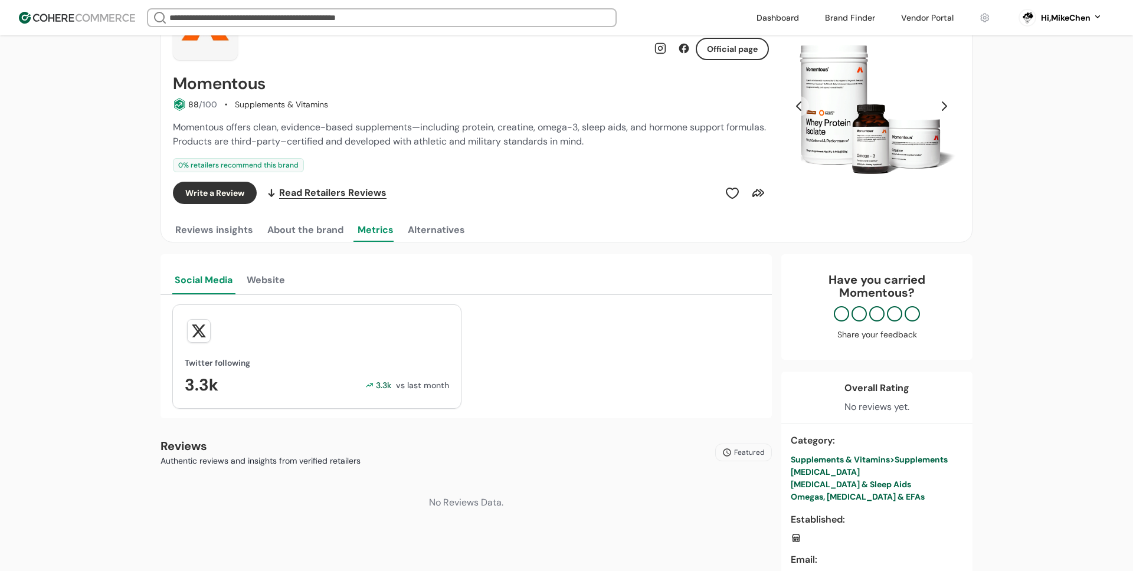 The width and height of the screenshot is (1133, 571). I want to click on button: Metrics, so click(375, 230).